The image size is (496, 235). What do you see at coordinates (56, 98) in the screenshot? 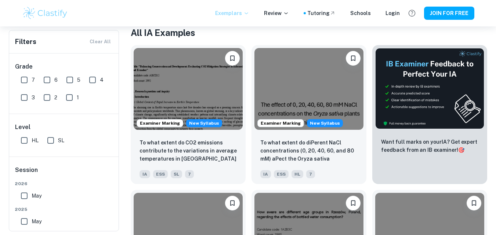
I see `span: 2` at bounding box center [56, 98].